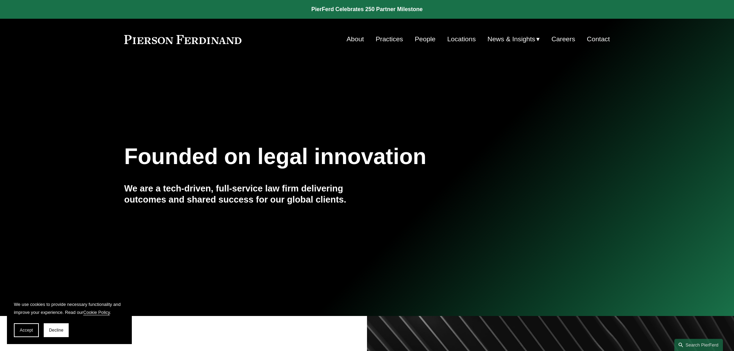 This screenshot has height=351, width=734. What do you see at coordinates (326, 156) in the screenshot?
I see `h1: Founded on legal innovation` at bounding box center [326, 156].